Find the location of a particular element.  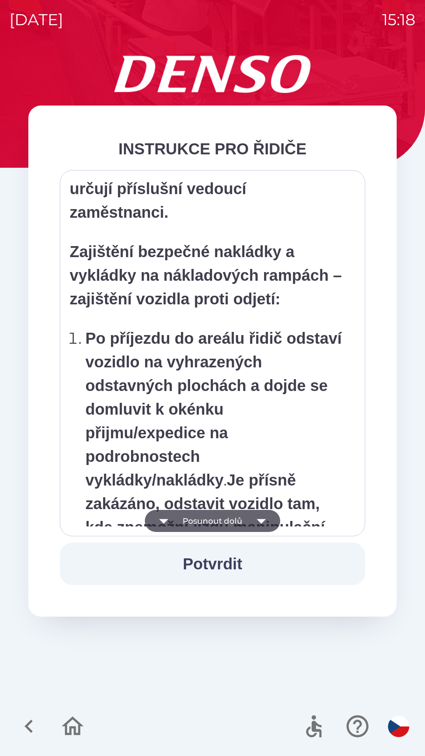

p: . Řidič je povinen při nájezdu na rampu / odjezdu z rampy dbát instrukcí od zaměstnanců skladu. is located at coordinates (215, 480).